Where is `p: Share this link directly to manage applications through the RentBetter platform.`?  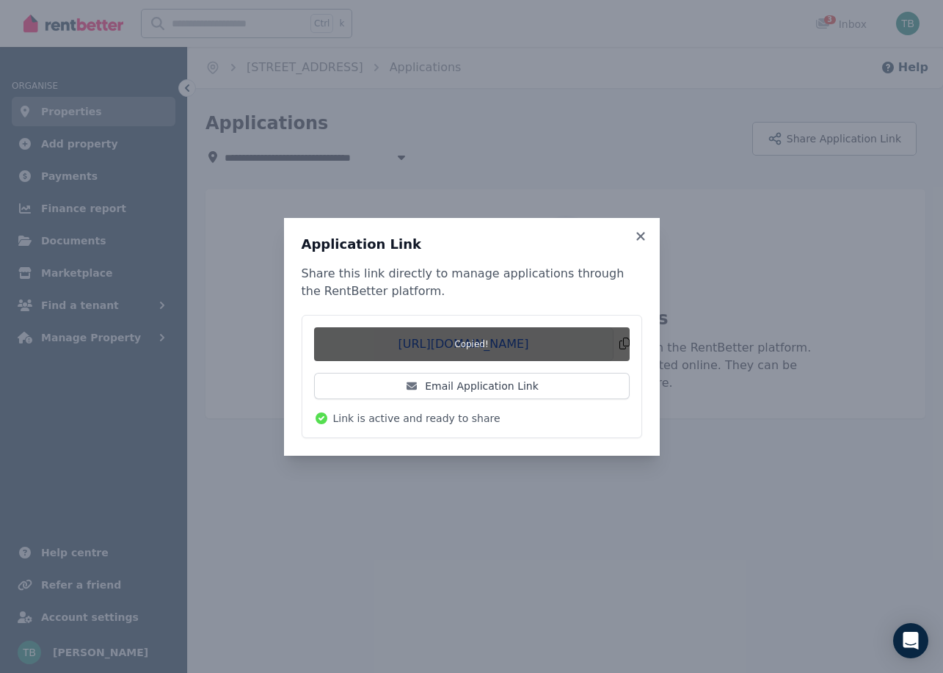 p: Share this link directly to manage applications through the RentBetter platform. is located at coordinates (472, 282).